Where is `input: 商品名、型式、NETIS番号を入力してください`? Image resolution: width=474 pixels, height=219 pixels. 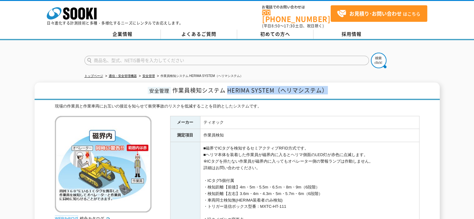 input: 商品名、型式、NETIS番号を入力してください is located at coordinates (227, 60).